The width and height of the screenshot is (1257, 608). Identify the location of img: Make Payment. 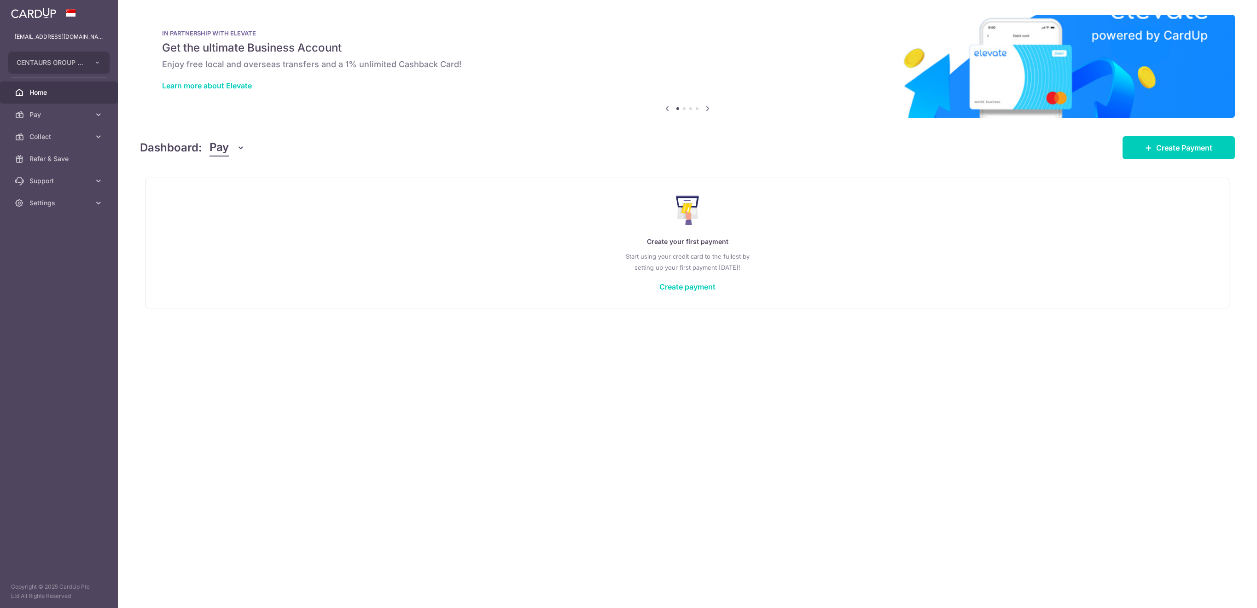
(687, 210).